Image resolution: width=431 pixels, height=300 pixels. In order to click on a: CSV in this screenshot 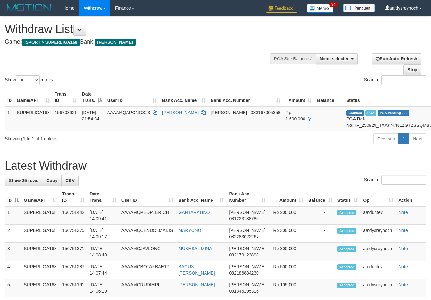, I will do `click(70, 180)`.